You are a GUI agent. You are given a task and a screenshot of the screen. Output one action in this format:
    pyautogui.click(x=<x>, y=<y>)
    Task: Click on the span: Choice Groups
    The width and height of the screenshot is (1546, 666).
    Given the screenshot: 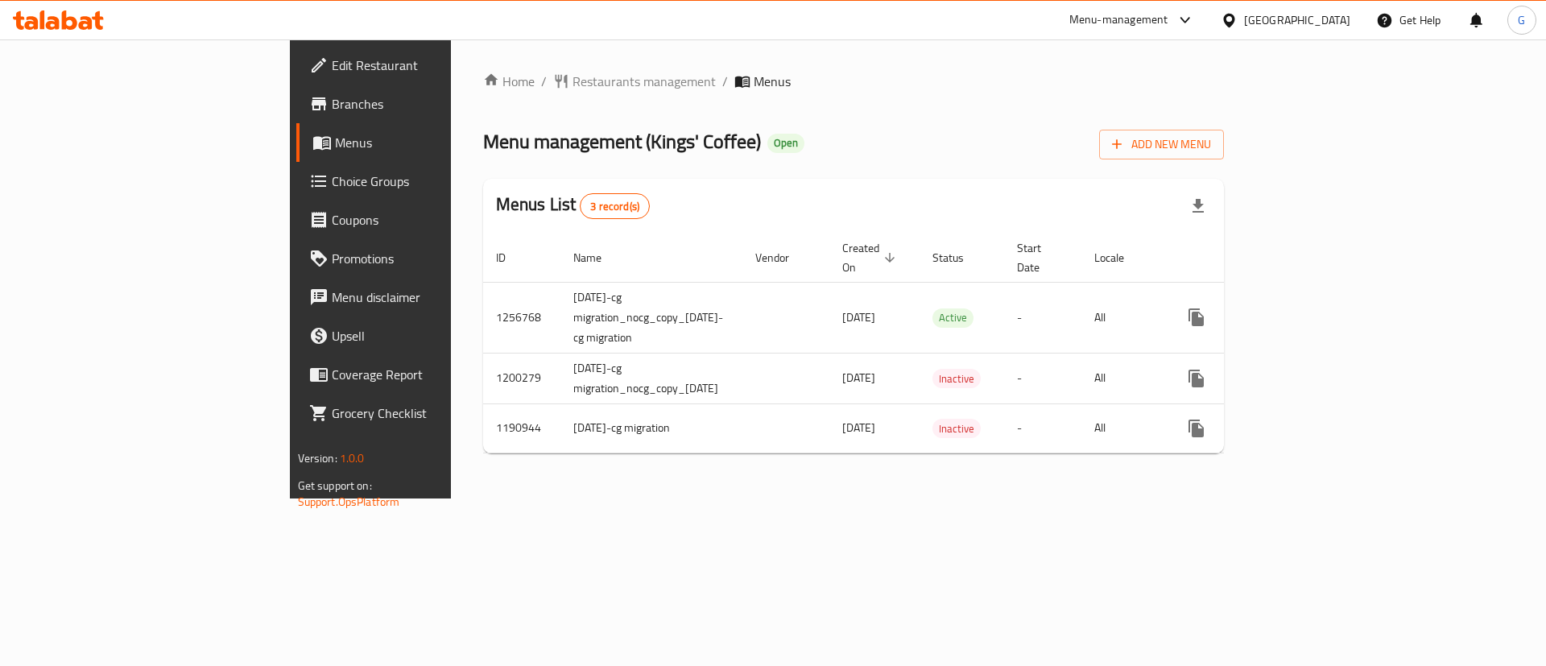 What is the action you would take?
    pyautogui.click(x=433, y=181)
    